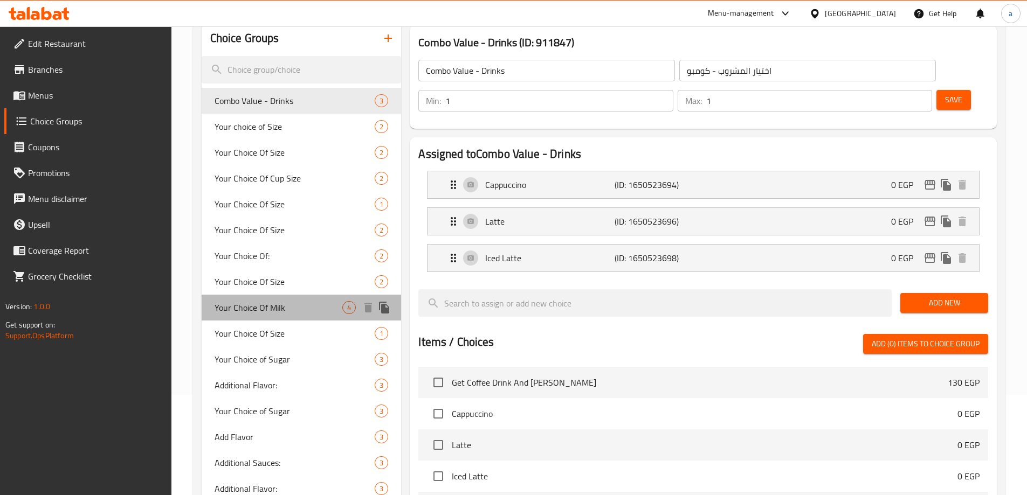 This screenshot has width=1027, height=495. I want to click on span: Add (0) items to choice group, so click(925, 344).